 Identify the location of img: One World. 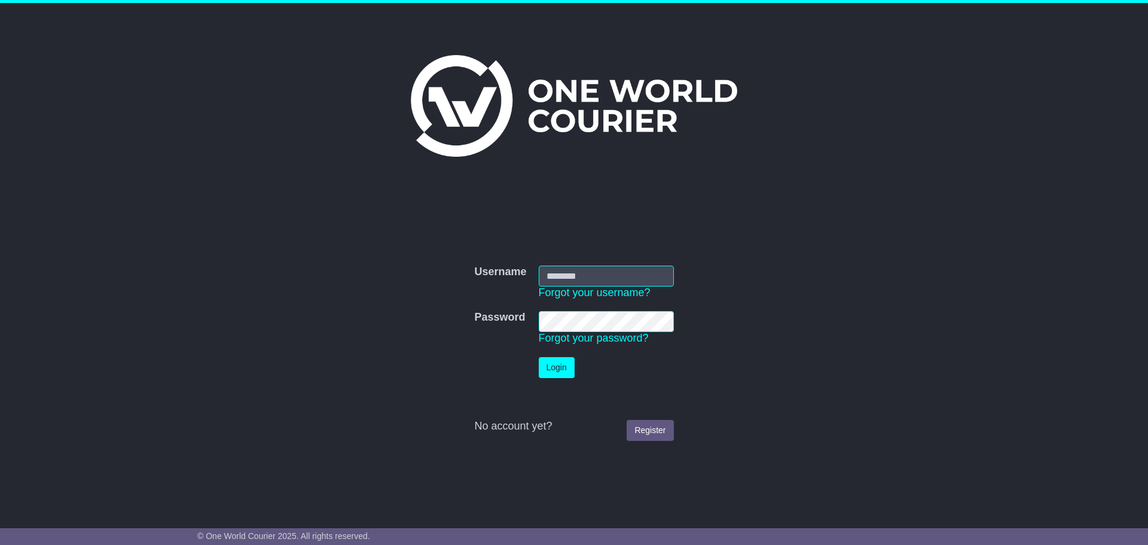
(574, 106).